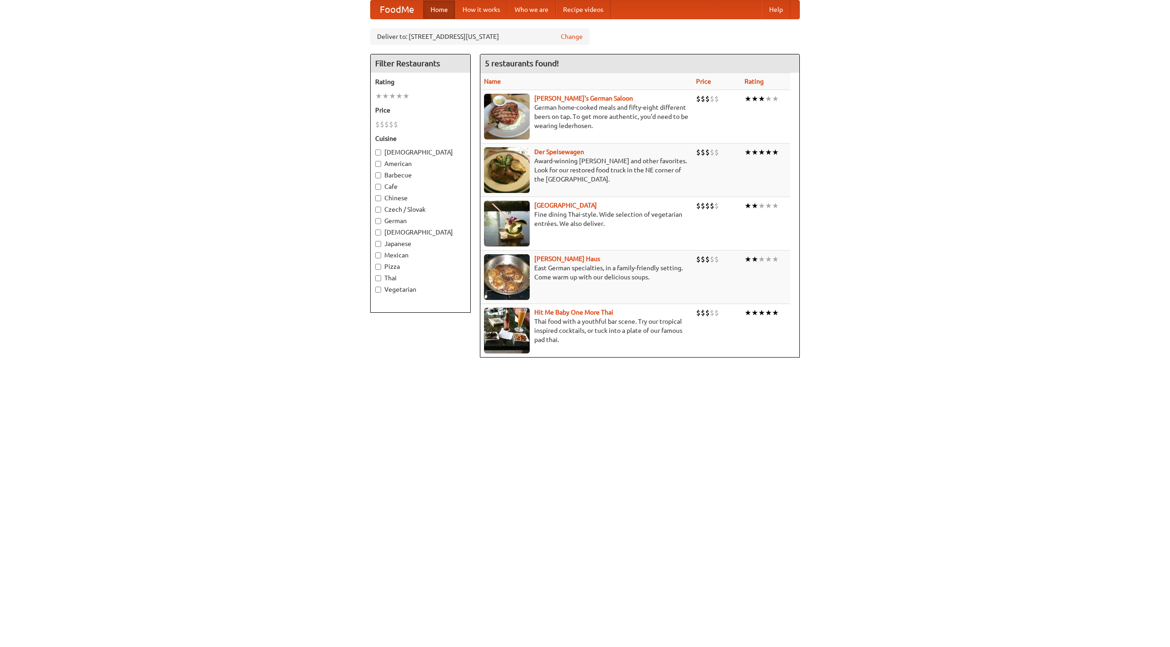 The height and width of the screenshot is (647, 1170). What do you see at coordinates (507, 117) in the screenshot?
I see `img: esthers.jpg` at bounding box center [507, 117].